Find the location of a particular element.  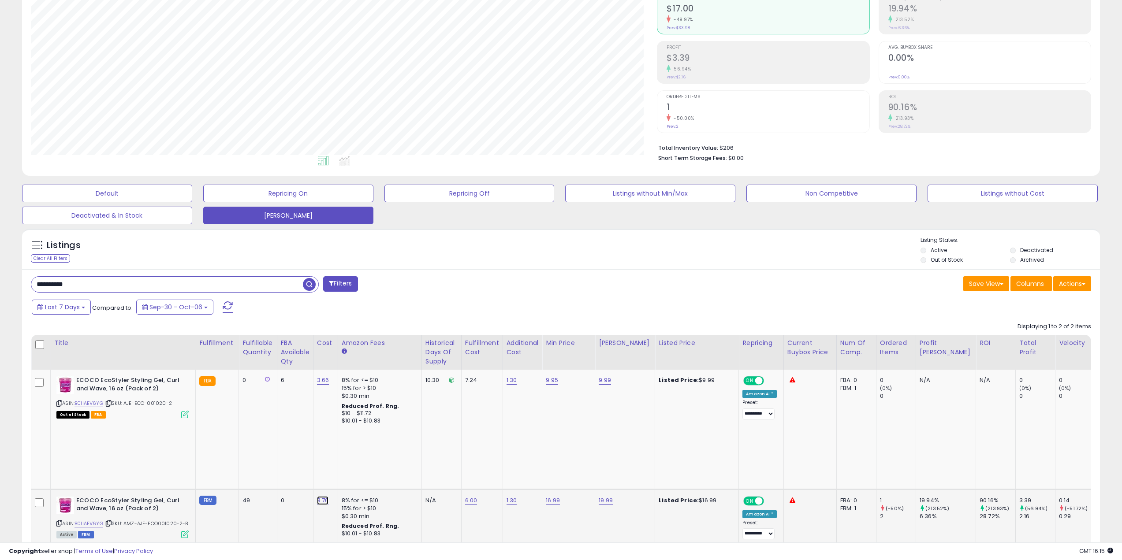

button: Listings without Min/Max is located at coordinates (650, 194).